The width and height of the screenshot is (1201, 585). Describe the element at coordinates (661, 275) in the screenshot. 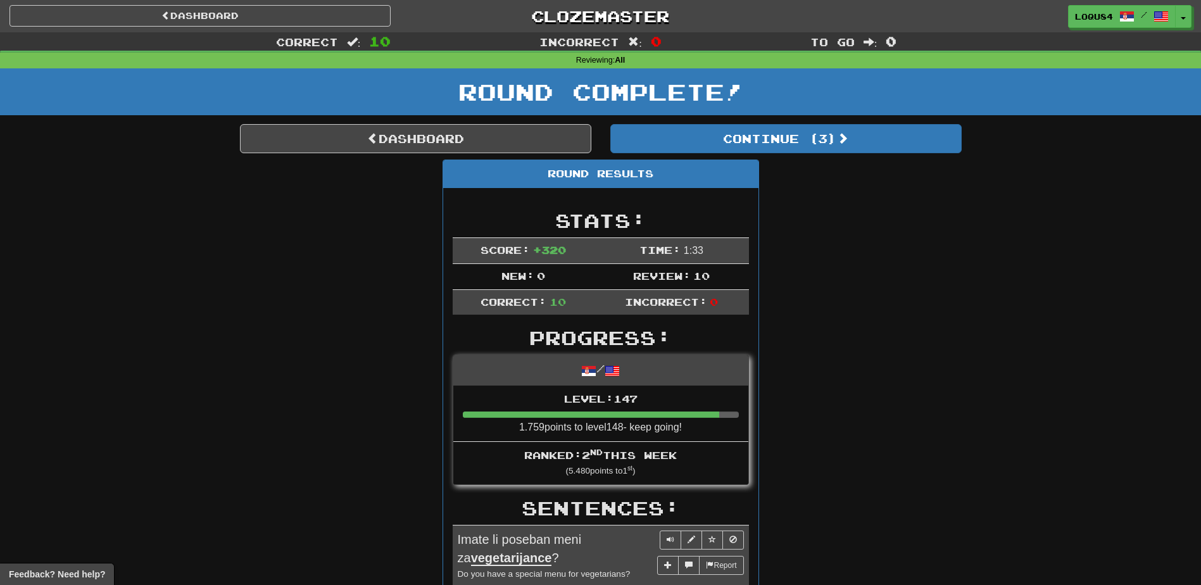

I see `span: Review:` at that location.